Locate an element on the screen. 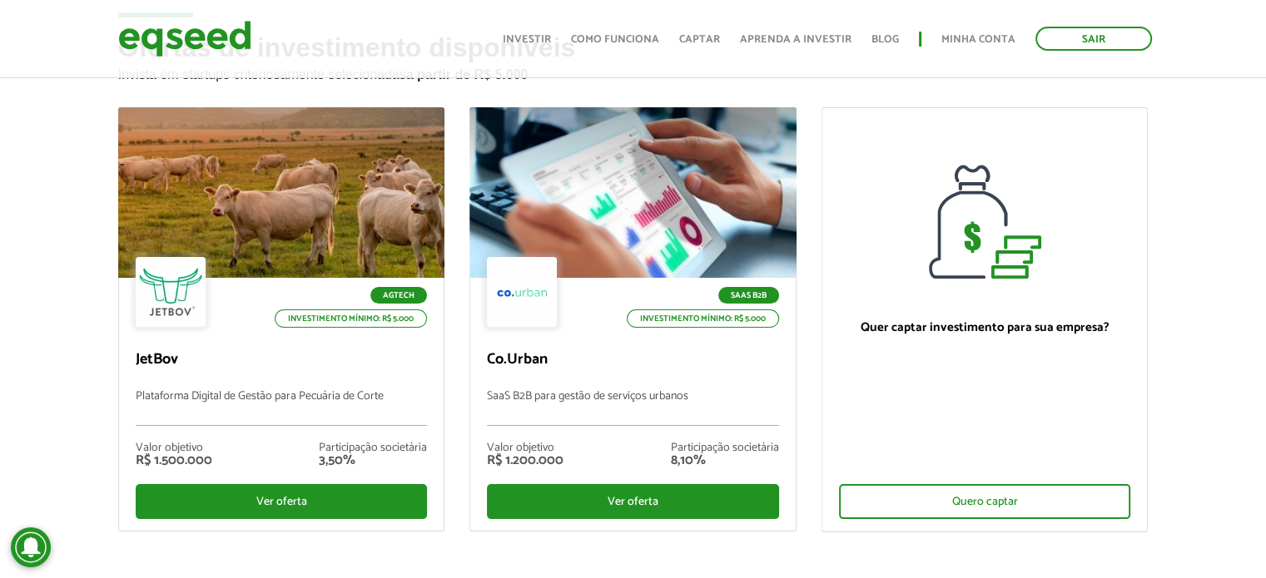  p: SaaS B2B is located at coordinates (748, 295).